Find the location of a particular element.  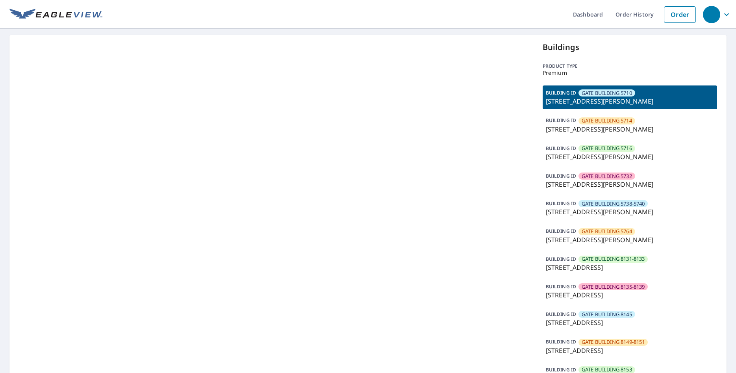

span: GATE BUILDING 5714 is located at coordinates (607, 121).